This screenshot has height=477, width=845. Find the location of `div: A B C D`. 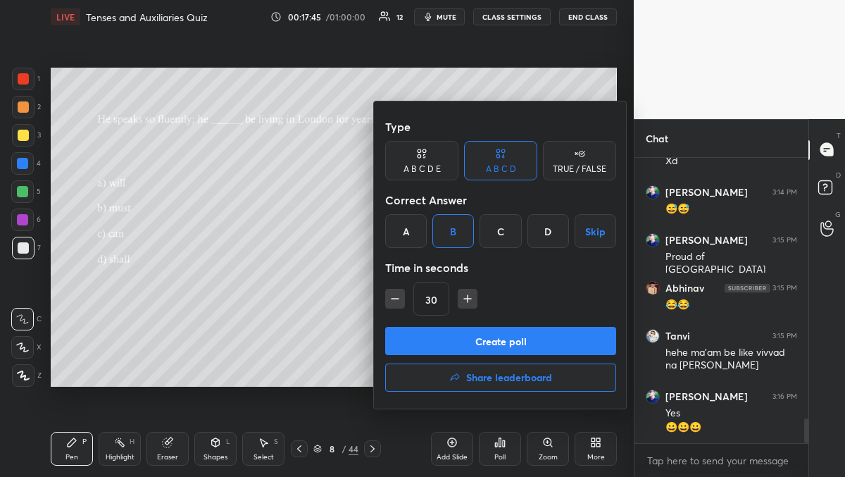

div: A B C D is located at coordinates (501, 169).